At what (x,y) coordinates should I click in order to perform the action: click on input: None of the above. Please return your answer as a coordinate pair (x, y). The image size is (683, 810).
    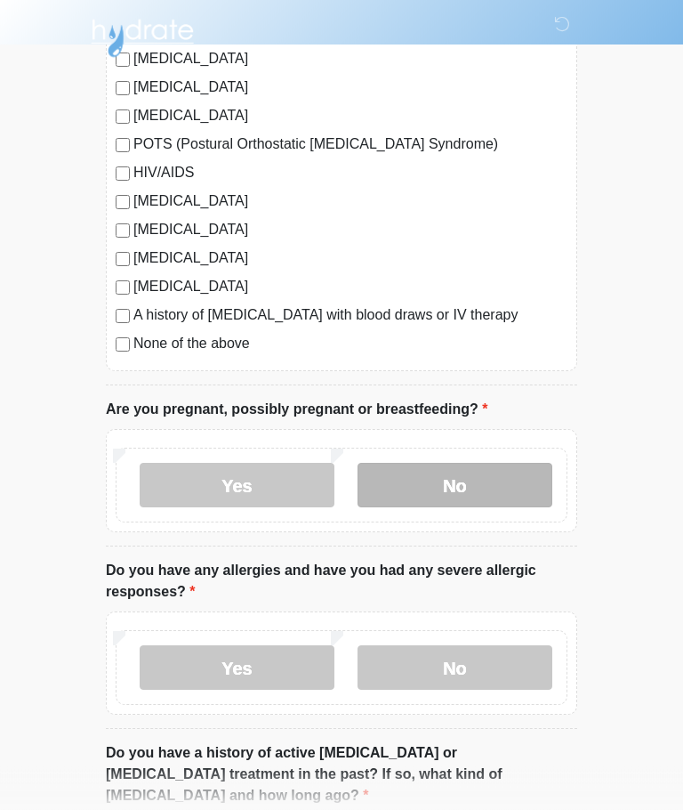
    Looking at the image, I should click on (123, 345).